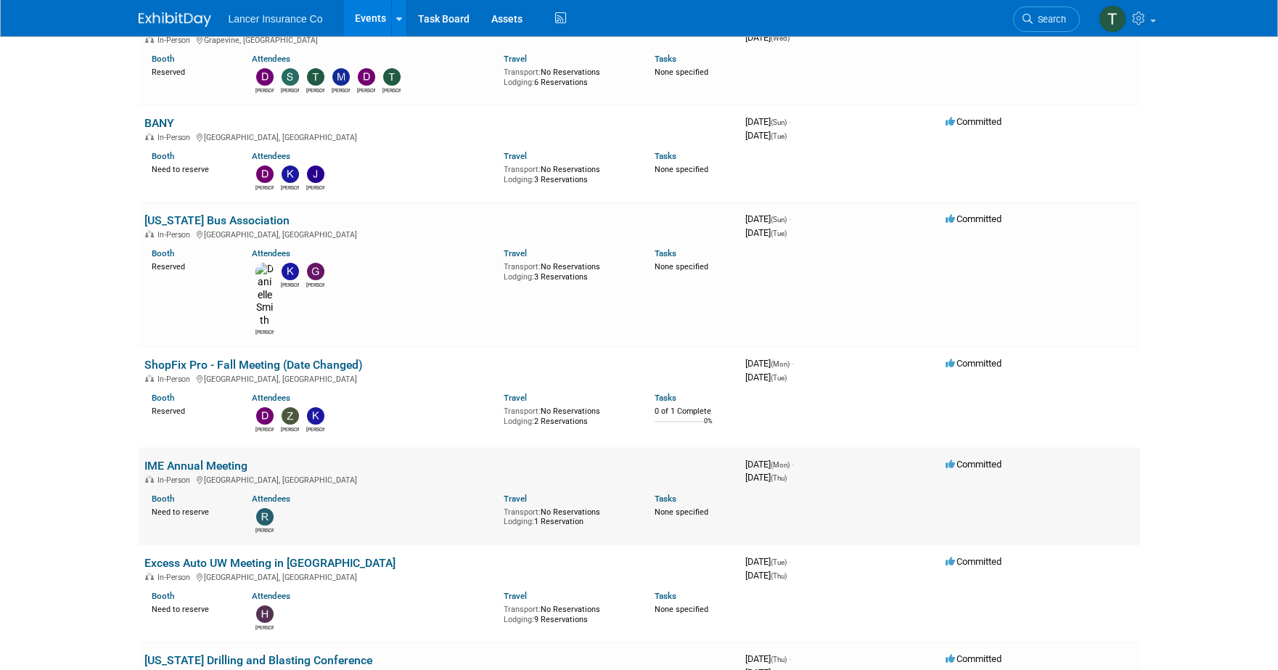 This screenshot has height=670, width=1278. I want to click on div: Kenneth Anthony, so click(289, 187).